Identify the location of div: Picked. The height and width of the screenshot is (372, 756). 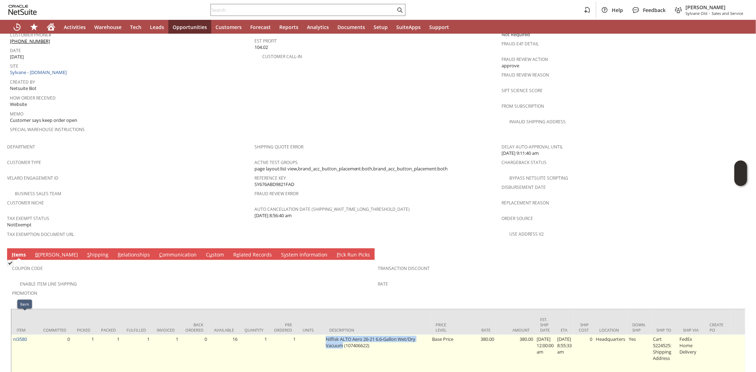
(84, 330).